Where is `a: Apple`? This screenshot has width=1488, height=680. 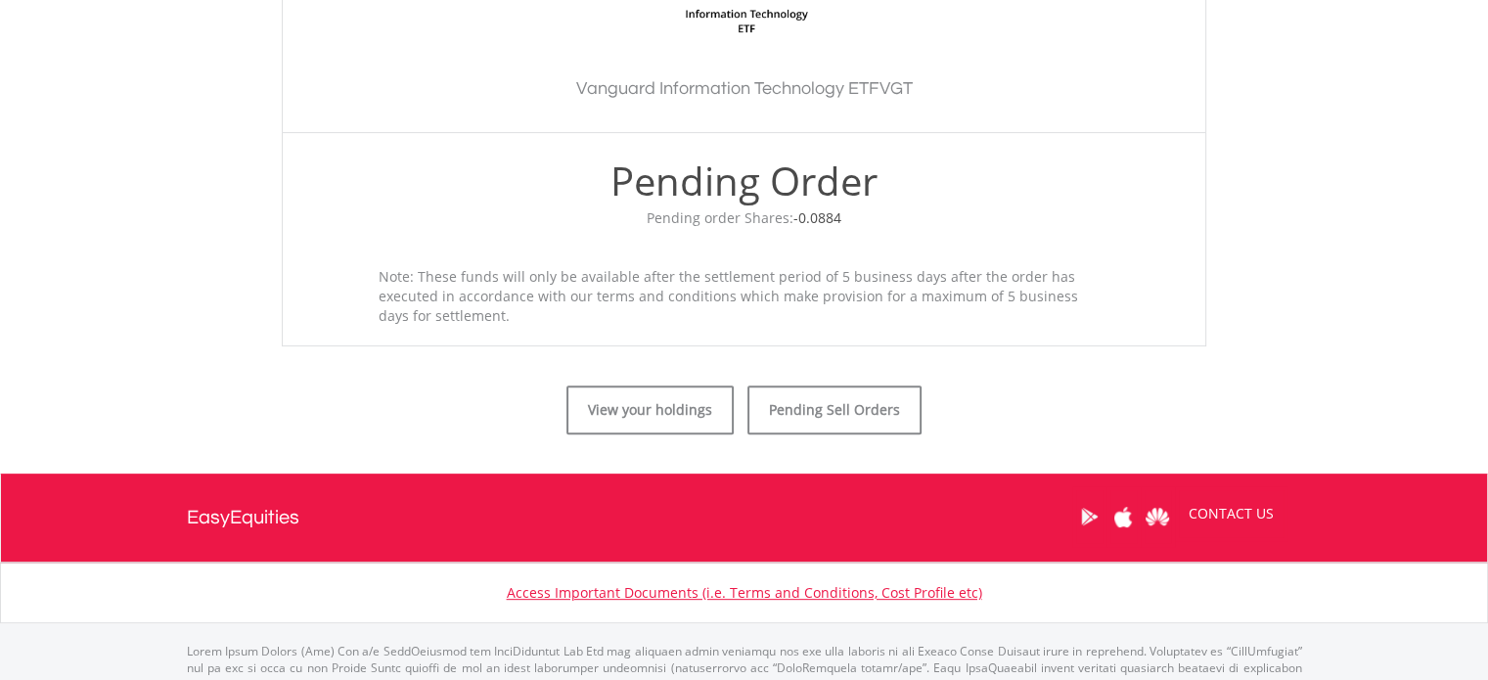
a: Apple is located at coordinates (1123, 517).